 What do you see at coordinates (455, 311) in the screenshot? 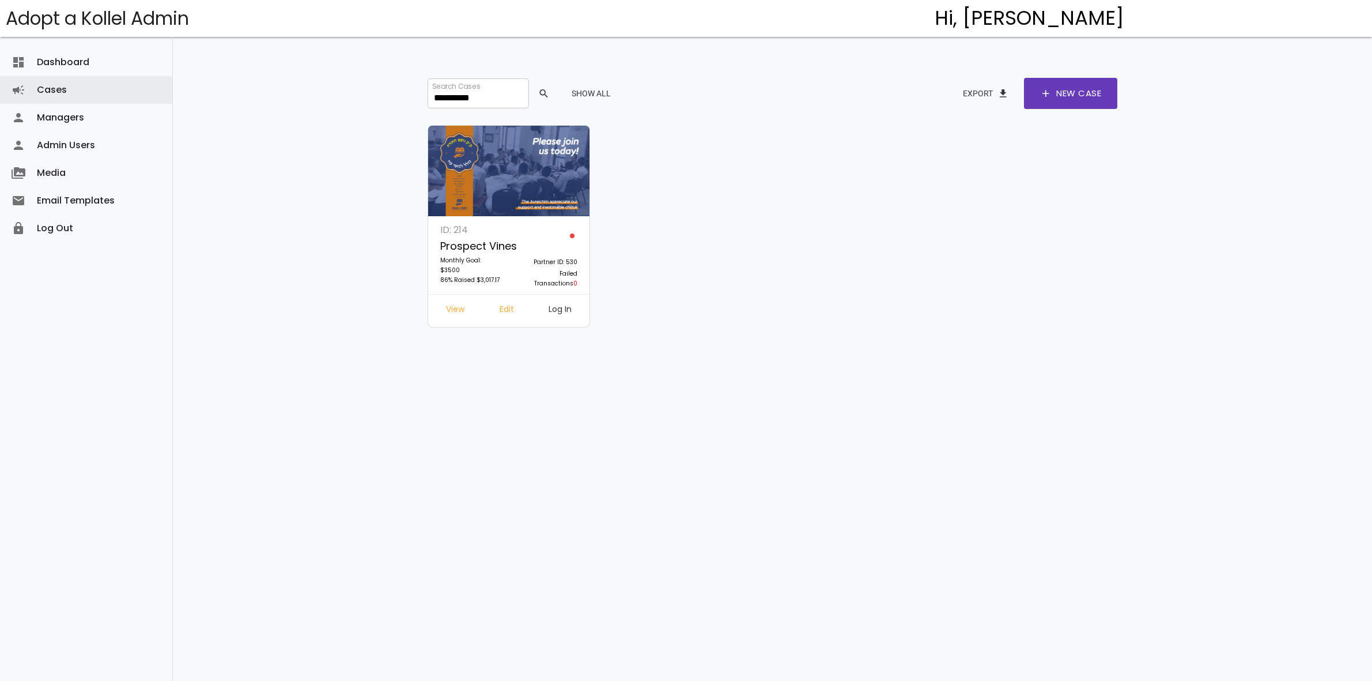
I see `a: View` at bounding box center [455, 311].